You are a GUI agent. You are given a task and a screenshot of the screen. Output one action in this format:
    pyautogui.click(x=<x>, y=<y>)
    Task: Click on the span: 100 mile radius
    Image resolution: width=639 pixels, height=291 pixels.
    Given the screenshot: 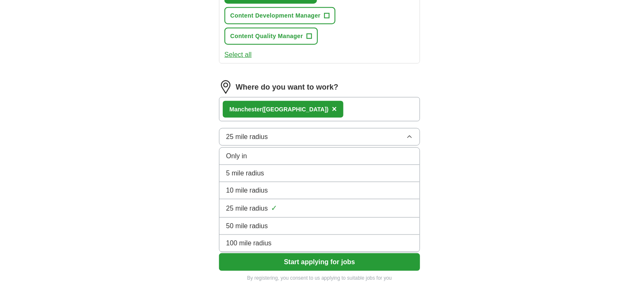 What is the action you would take?
    pyautogui.click(x=249, y=243)
    